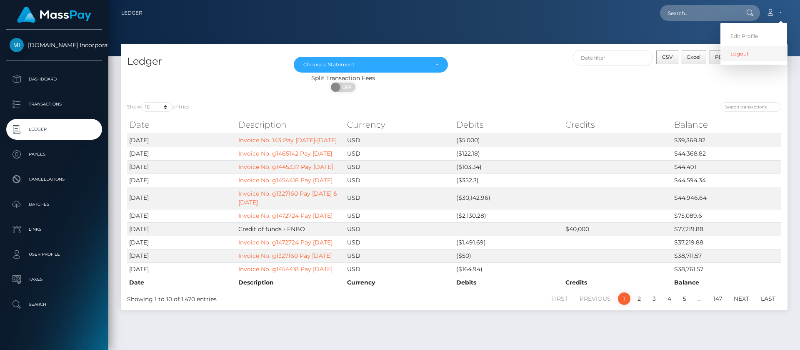  Describe the element at coordinates (699, 13) in the screenshot. I see `input: Search...` at that location.